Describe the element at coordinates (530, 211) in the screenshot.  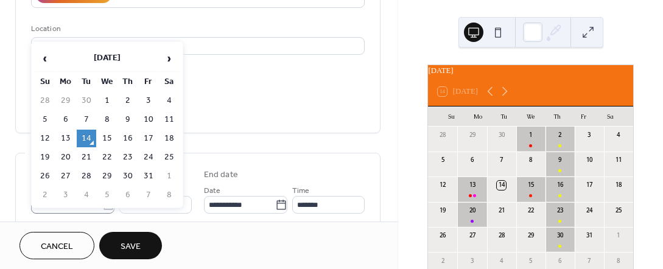
I see `div: 22` at that location.